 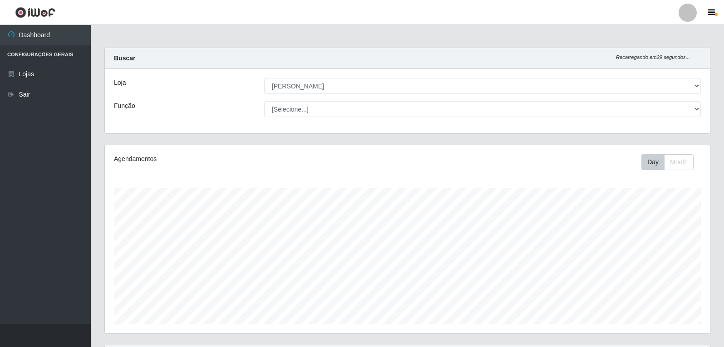 I want to click on label: Loja, so click(x=120, y=83).